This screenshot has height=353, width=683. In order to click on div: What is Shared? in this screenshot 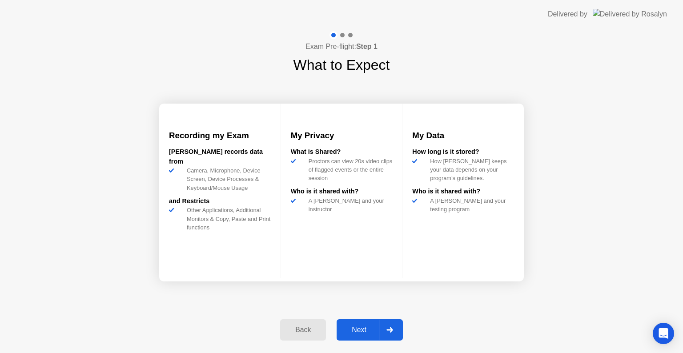, I will do `click(342, 152)`.